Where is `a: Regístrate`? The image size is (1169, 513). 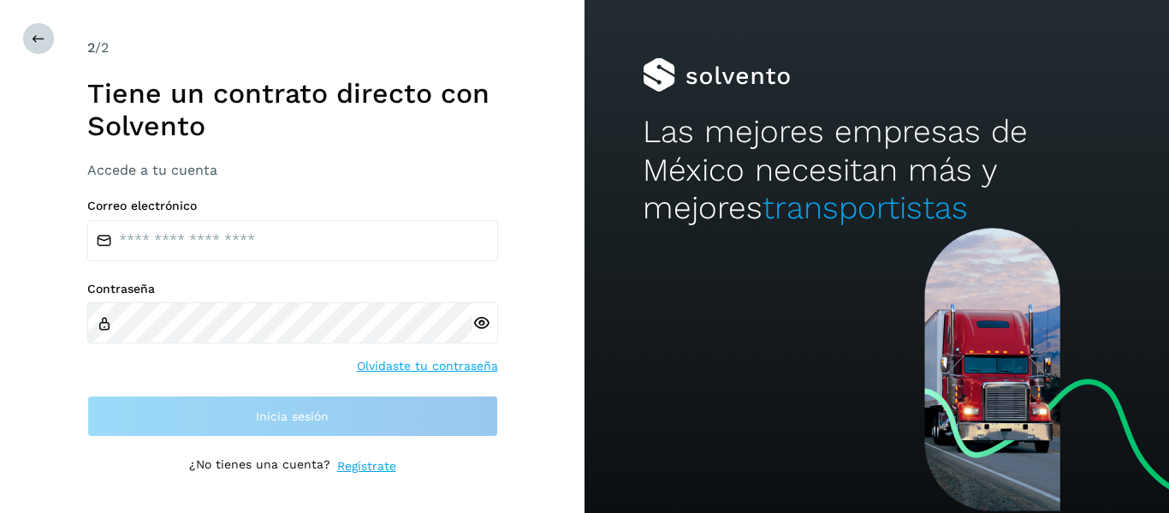
a: Regístrate is located at coordinates (366, 466).